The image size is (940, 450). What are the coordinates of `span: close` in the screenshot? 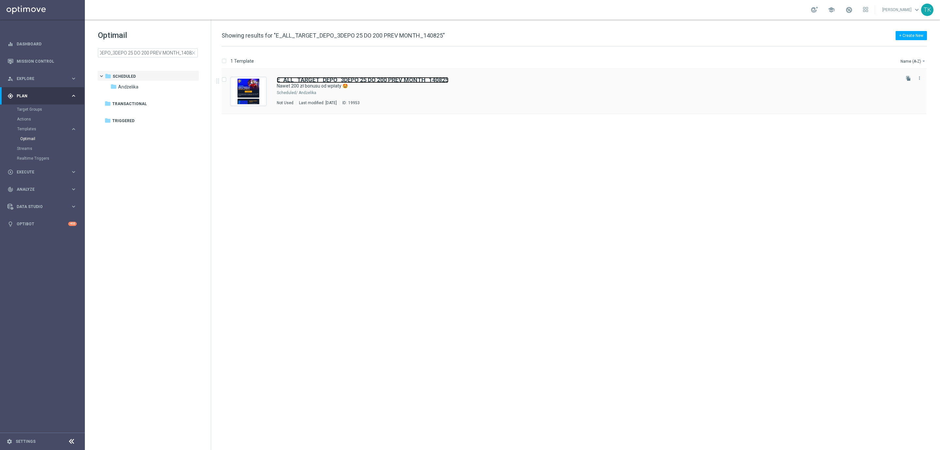 It's located at (194, 53).